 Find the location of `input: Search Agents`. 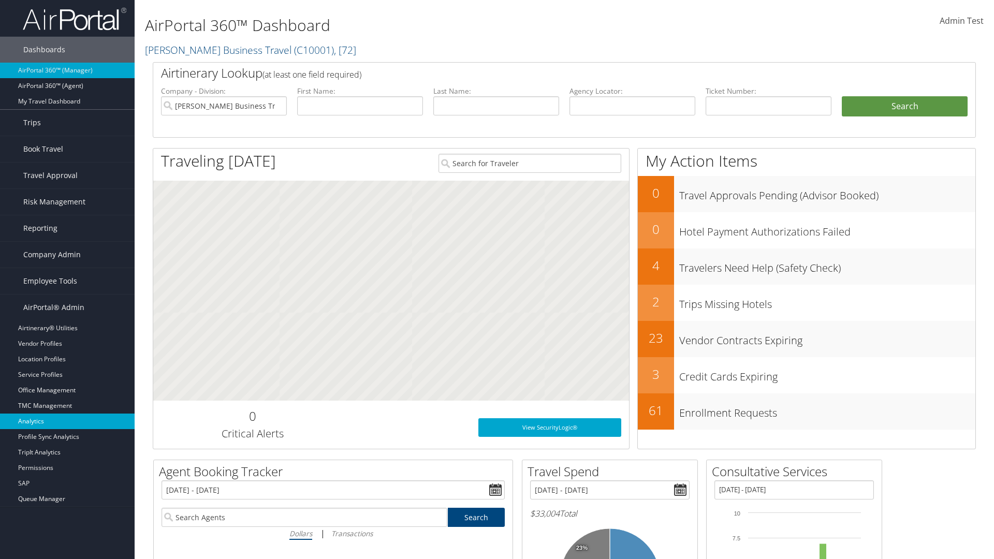

input: Search Agents is located at coordinates (304, 517).